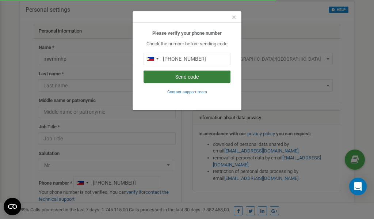  Describe the element at coordinates (187, 92) in the screenshot. I see `small: Contact support team` at that location.